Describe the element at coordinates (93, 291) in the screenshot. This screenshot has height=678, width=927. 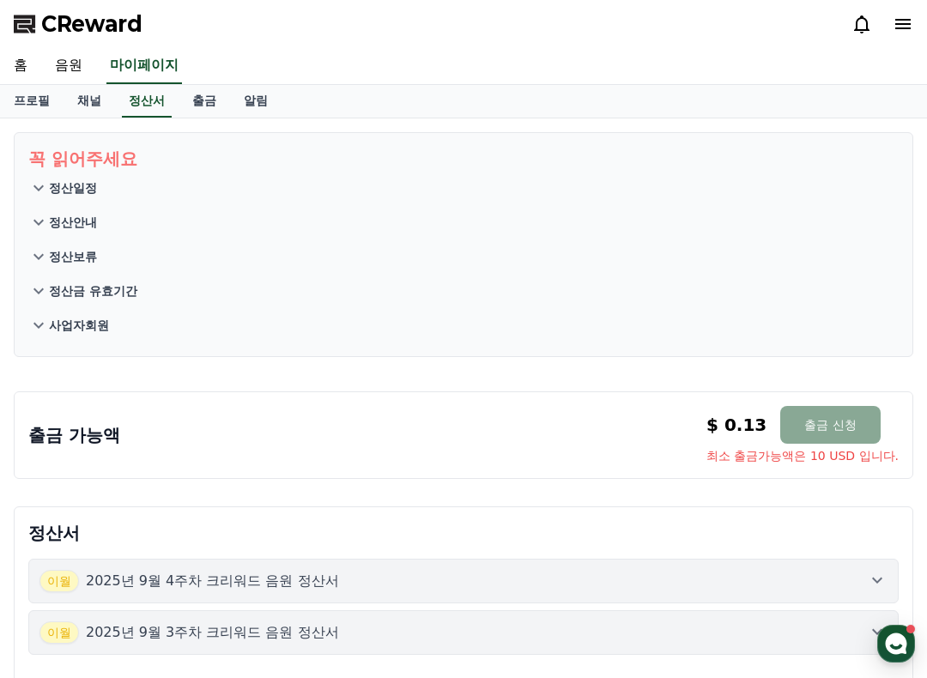
I see `p: 정산금 유효기간` at that location.